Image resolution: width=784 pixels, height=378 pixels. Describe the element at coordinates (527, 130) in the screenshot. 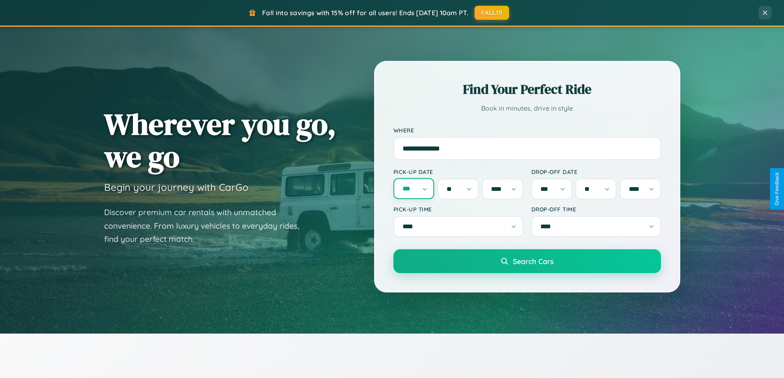

I see `label: Where` at that location.